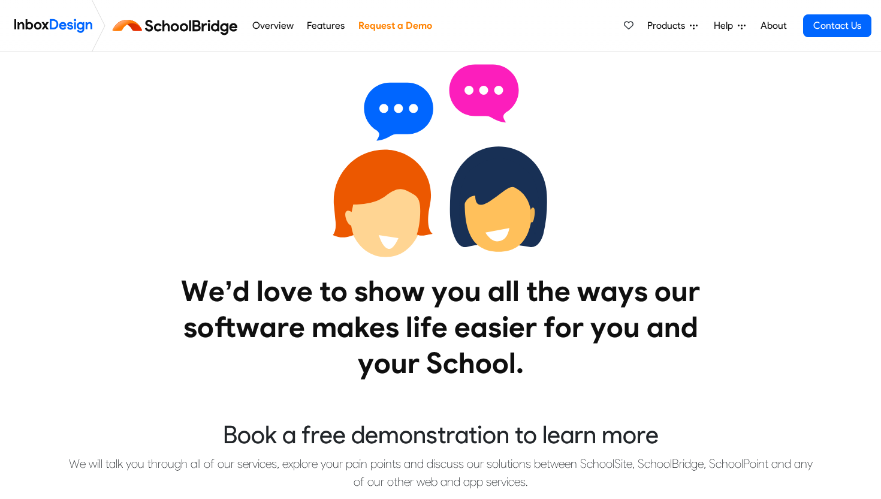  I want to click on a: About, so click(774, 26).